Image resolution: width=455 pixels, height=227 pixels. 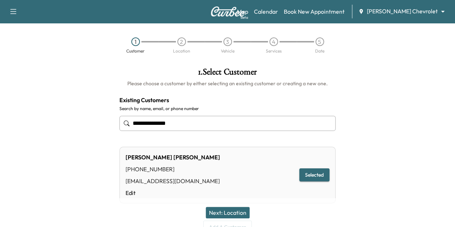 I want to click on div: 1, so click(x=136, y=42).